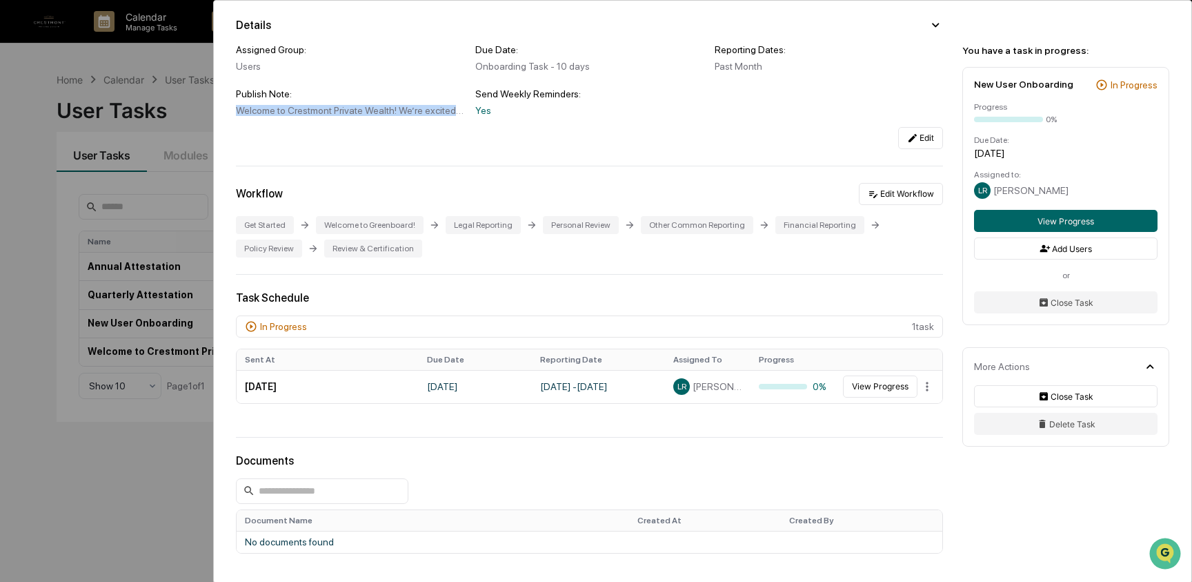 This screenshot has height=582, width=1192. I want to click on div: Review & Certification, so click(373, 248).